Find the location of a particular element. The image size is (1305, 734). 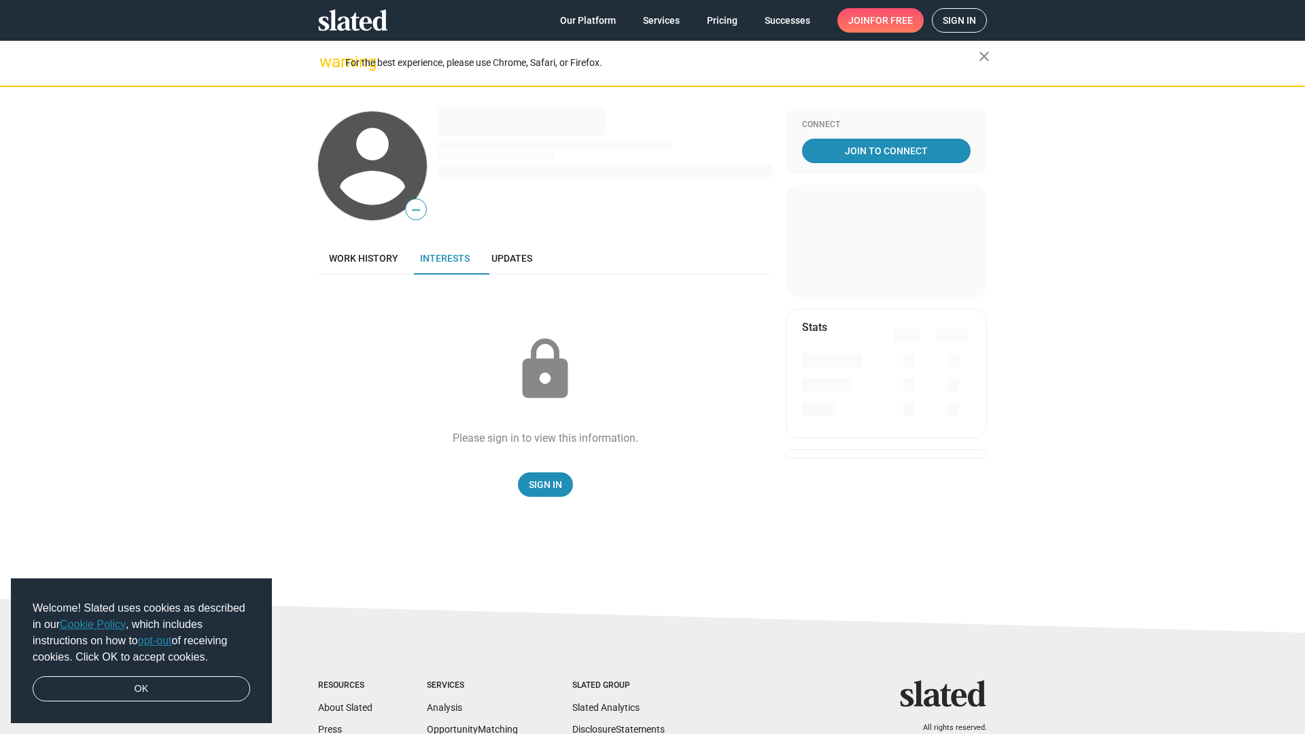

div: Slated Group is located at coordinates (618, 686).